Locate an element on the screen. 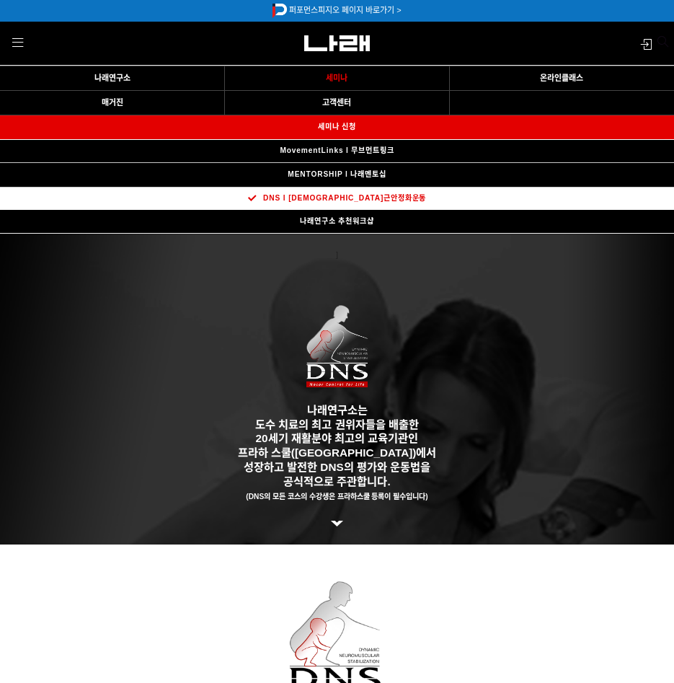  a: MENTORSHIP l 나래멘토십 is located at coordinates (337, 174).